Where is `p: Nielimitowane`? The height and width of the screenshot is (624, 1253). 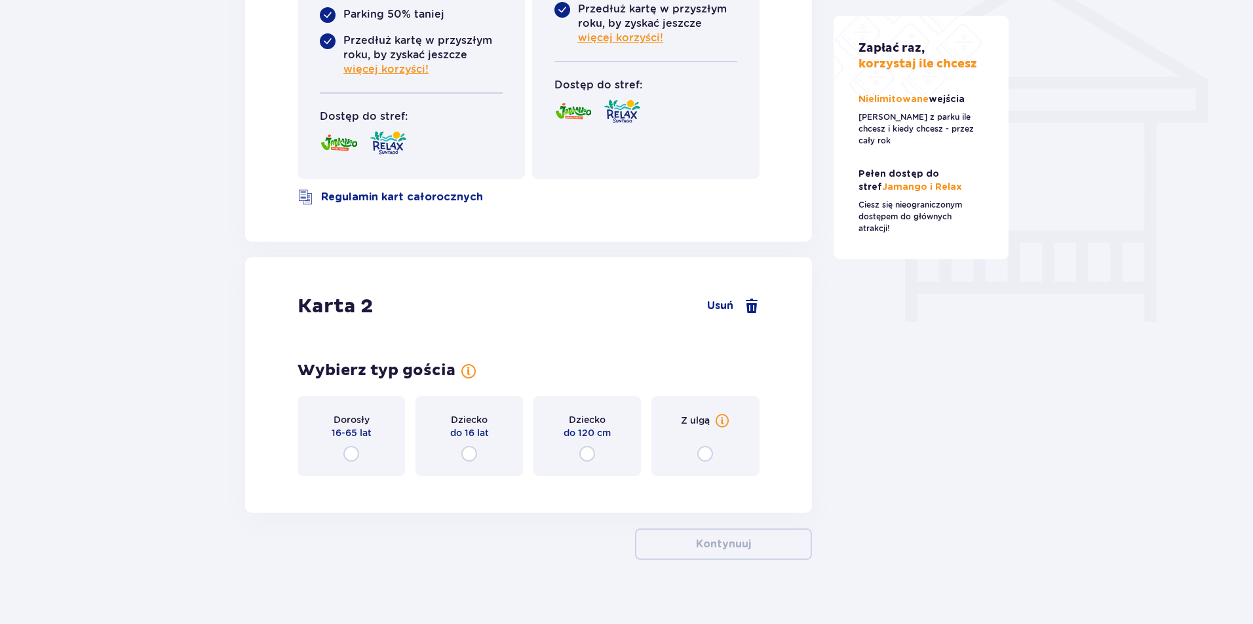 p: Nielimitowane is located at coordinates (913, 100).